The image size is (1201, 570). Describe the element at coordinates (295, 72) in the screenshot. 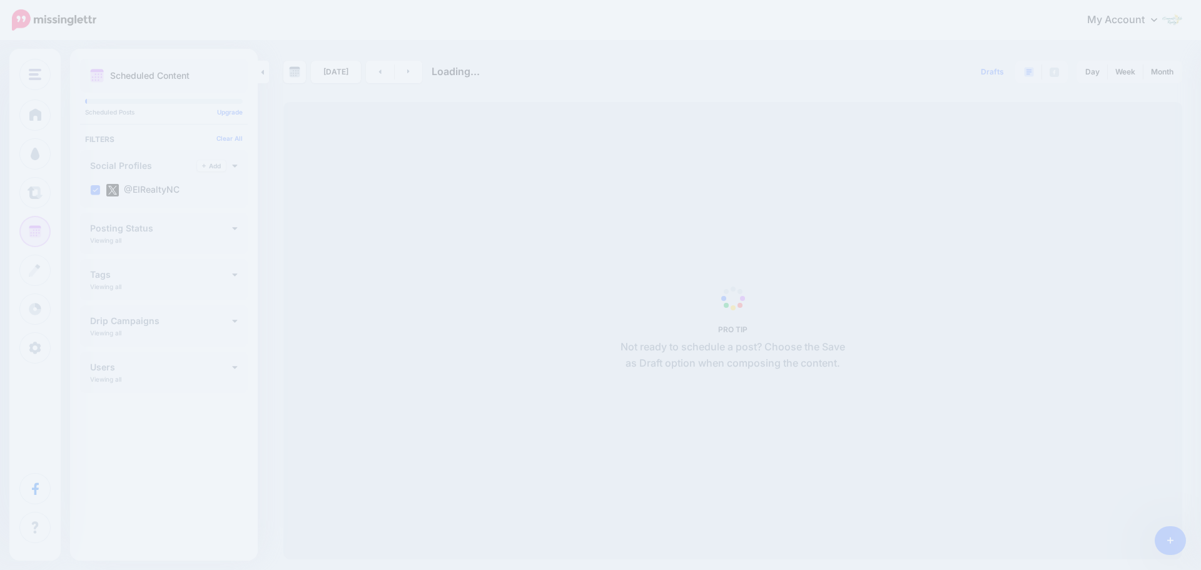

I see `img: calendar-grey-darker.png` at that location.